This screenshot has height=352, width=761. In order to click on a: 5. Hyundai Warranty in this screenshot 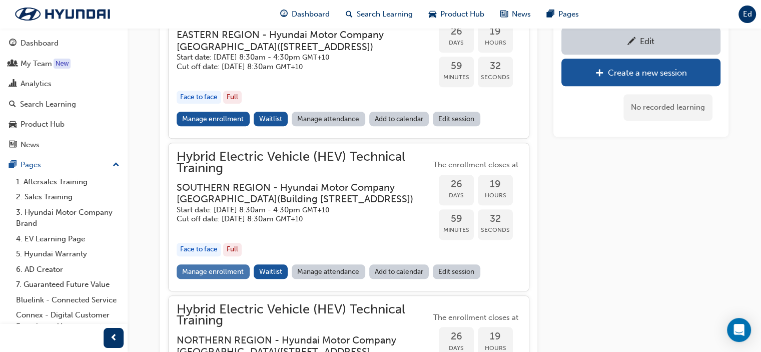, I will do `click(68, 254)`.